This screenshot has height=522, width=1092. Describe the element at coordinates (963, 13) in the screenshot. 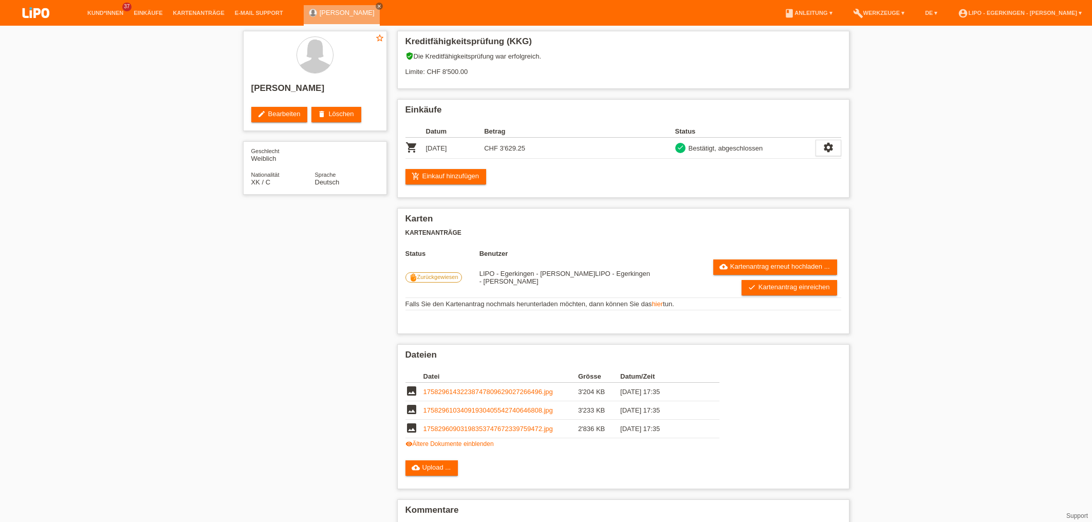

I see `i: account_circle` at that location.